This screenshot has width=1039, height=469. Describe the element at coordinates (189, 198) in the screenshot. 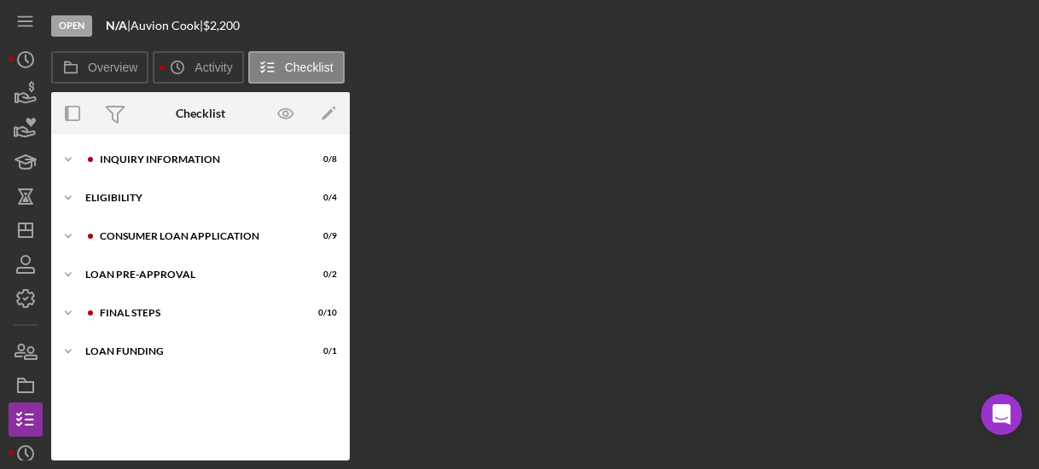

I see `div: Eligibility` at that location.